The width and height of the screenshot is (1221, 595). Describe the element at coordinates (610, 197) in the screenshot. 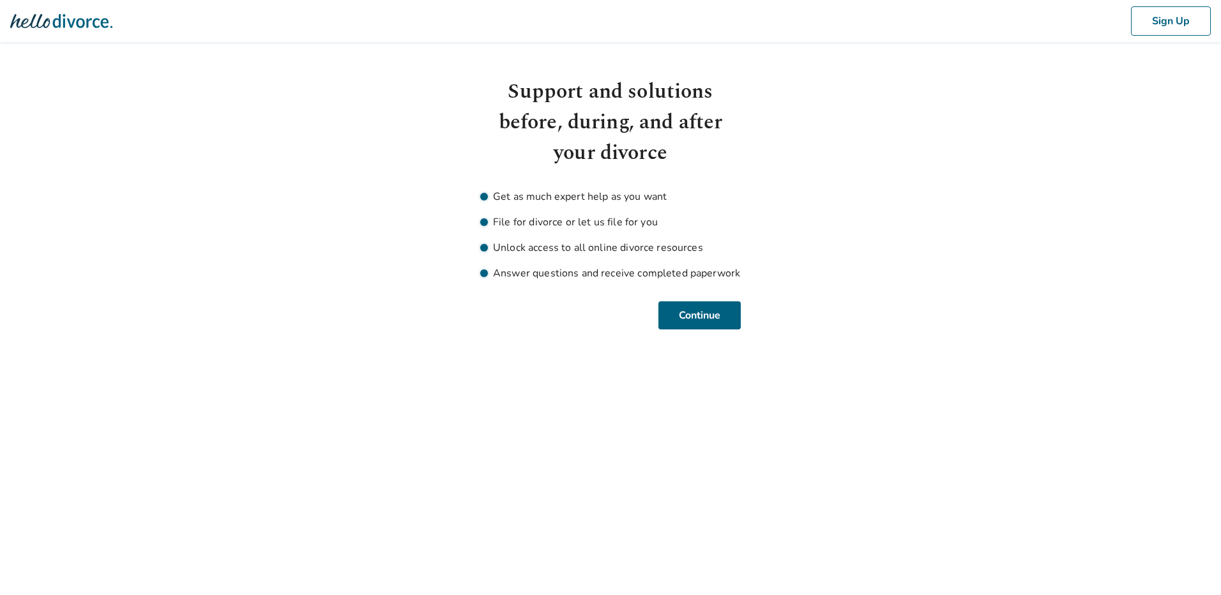

I see `li: Get as much expert help as you want` at that location.